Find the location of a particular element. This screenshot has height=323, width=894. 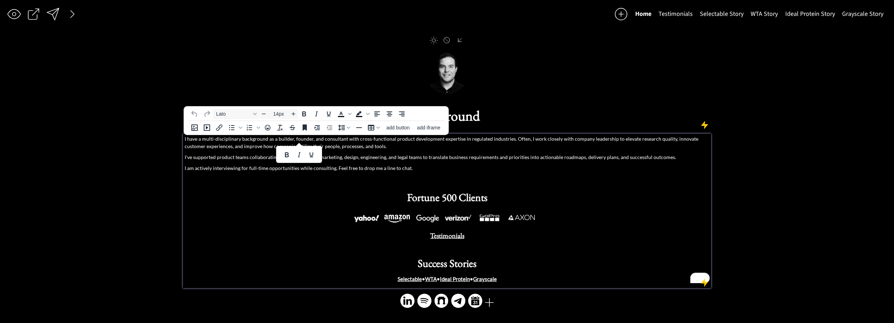

button: Decrease indent is located at coordinates (329, 128).